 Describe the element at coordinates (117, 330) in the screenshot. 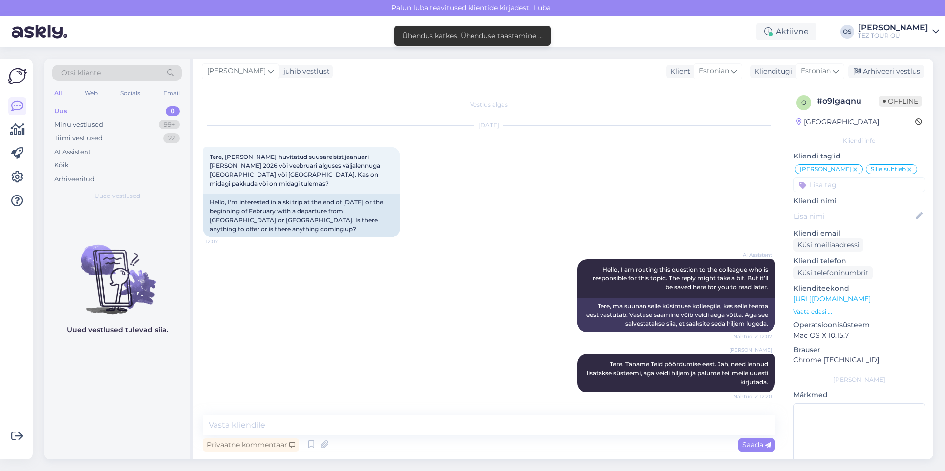

I see `p: Uued vestlused tulevad siia.` at that location.